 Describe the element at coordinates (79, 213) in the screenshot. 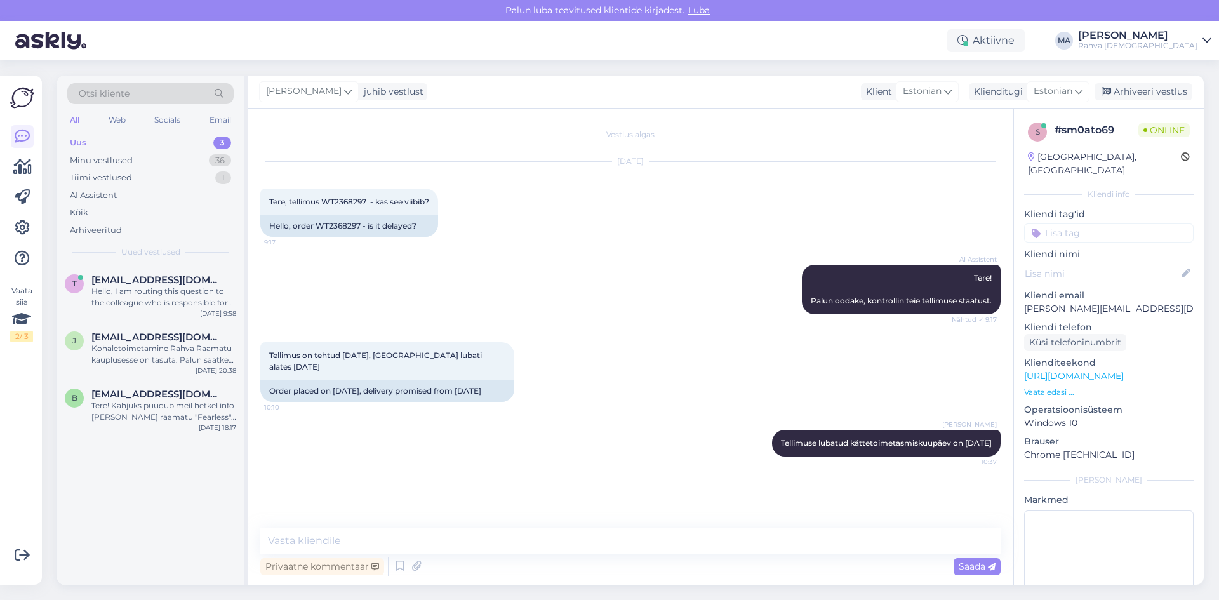

I see `div: Kõik` at that location.